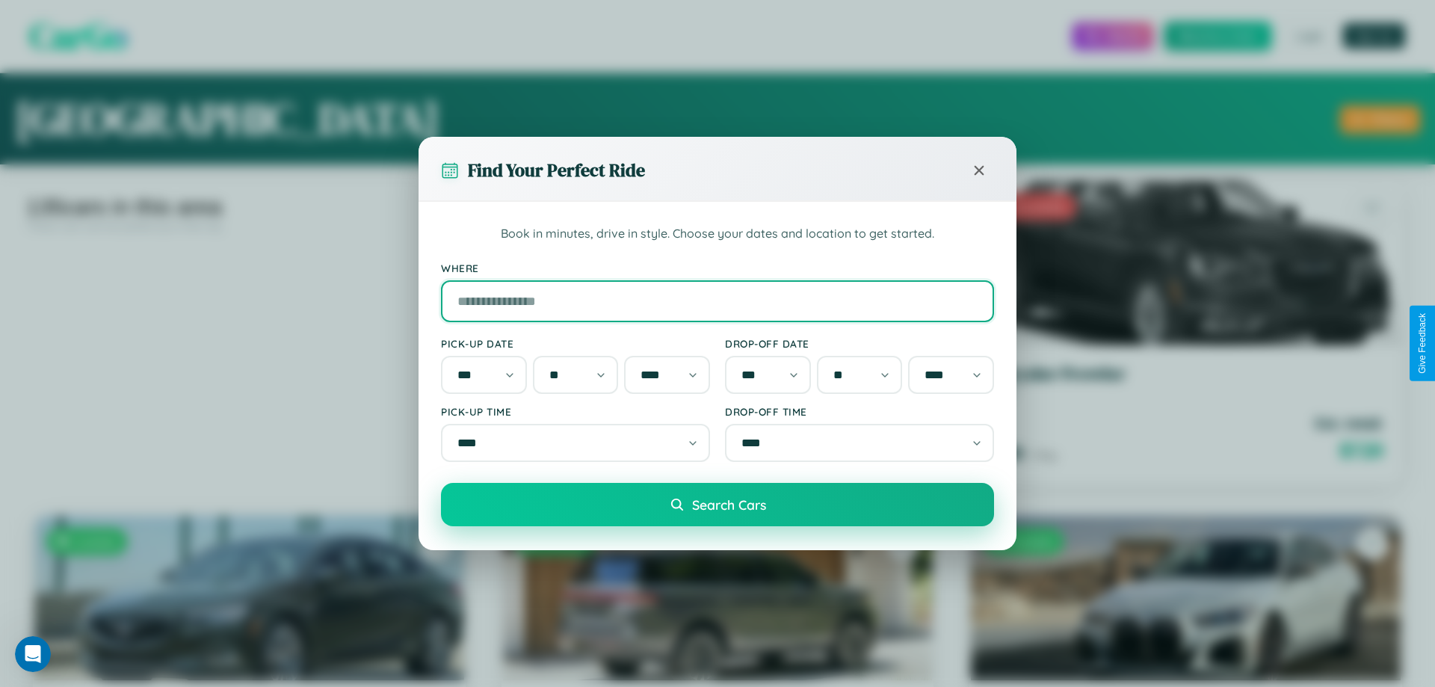 The image size is (1435, 687). Describe the element at coordinates (556, 170) in the screenshot. I see `h3: Find Your Perfect Ride` at that location.